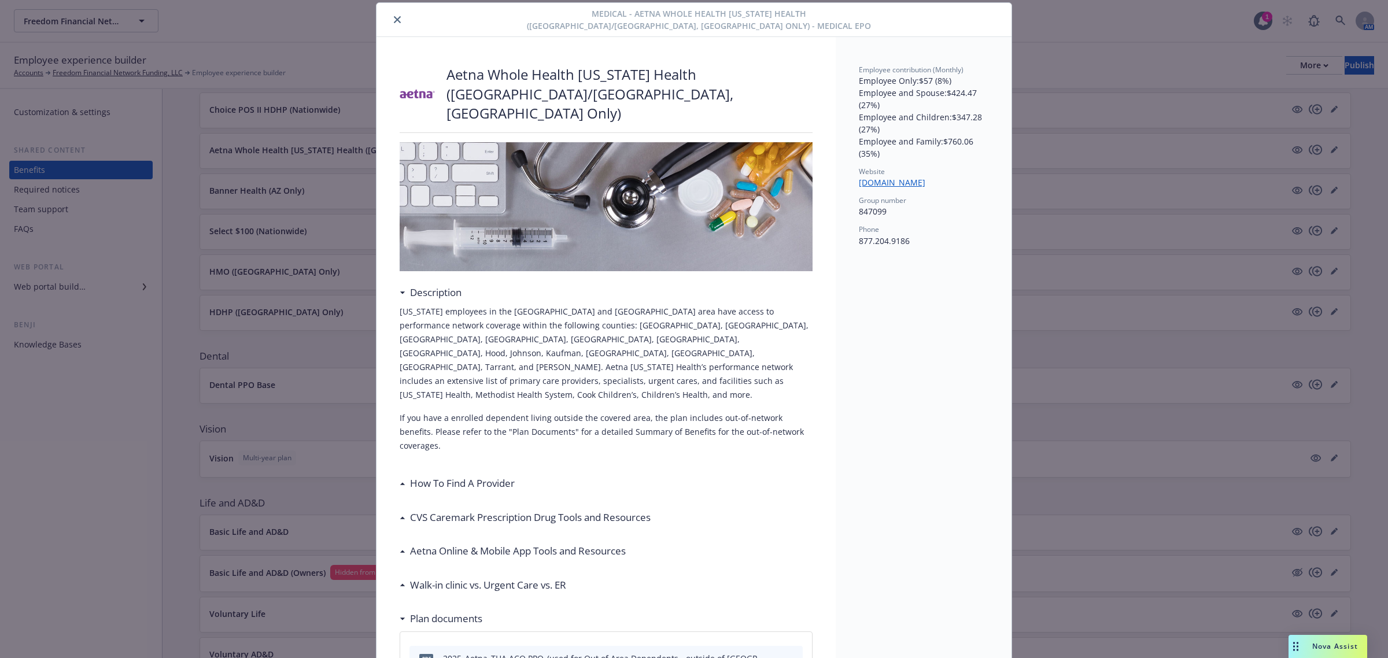 Image resolution: width=1388 pixels, height=658 pixels. I want to click on span: Website, so click(872, 171).